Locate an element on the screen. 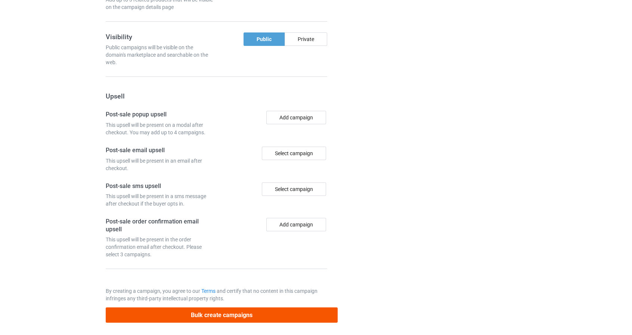  div: This upsell will be present in the order confirmation email after checkout. Please select 3 campa... is located at coordinates (160, 247).